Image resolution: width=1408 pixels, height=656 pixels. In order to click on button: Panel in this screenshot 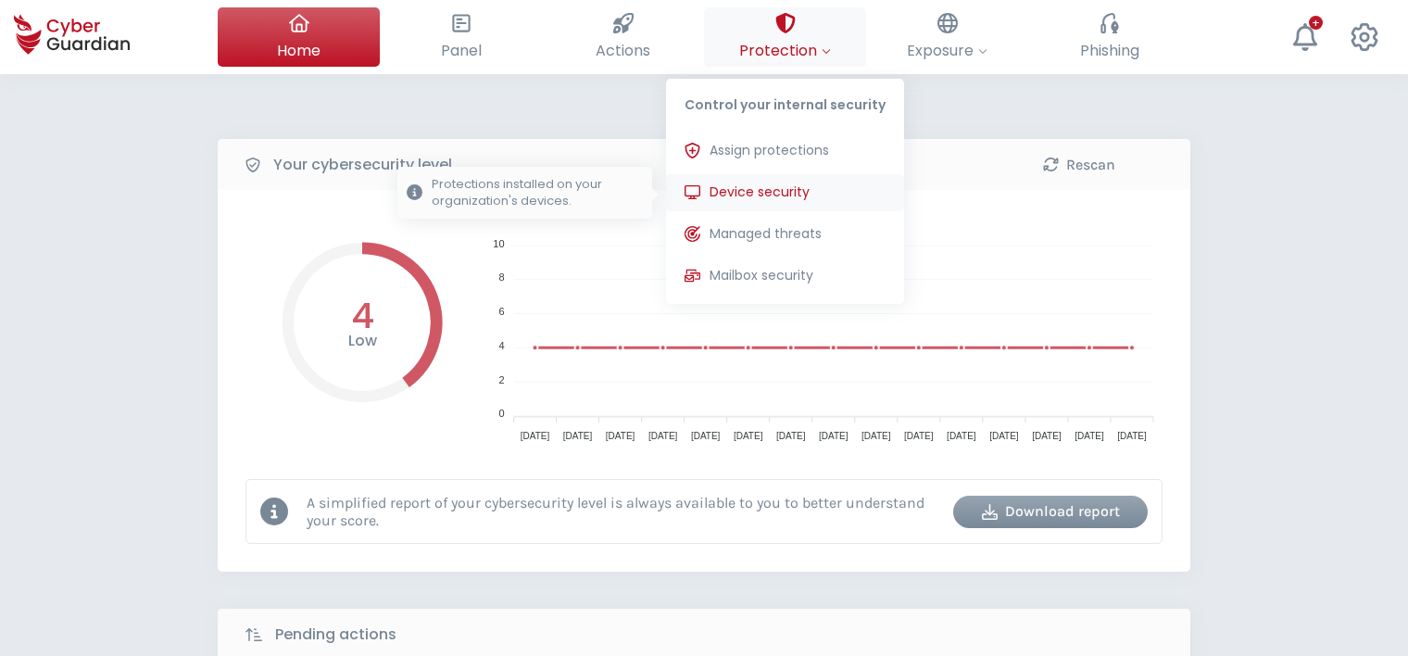, I will do `click(460, 37)`.